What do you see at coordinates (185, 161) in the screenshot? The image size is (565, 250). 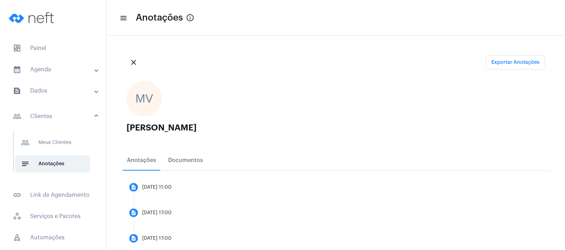 I see `div: Documentos` at bounding box center [185, 161].